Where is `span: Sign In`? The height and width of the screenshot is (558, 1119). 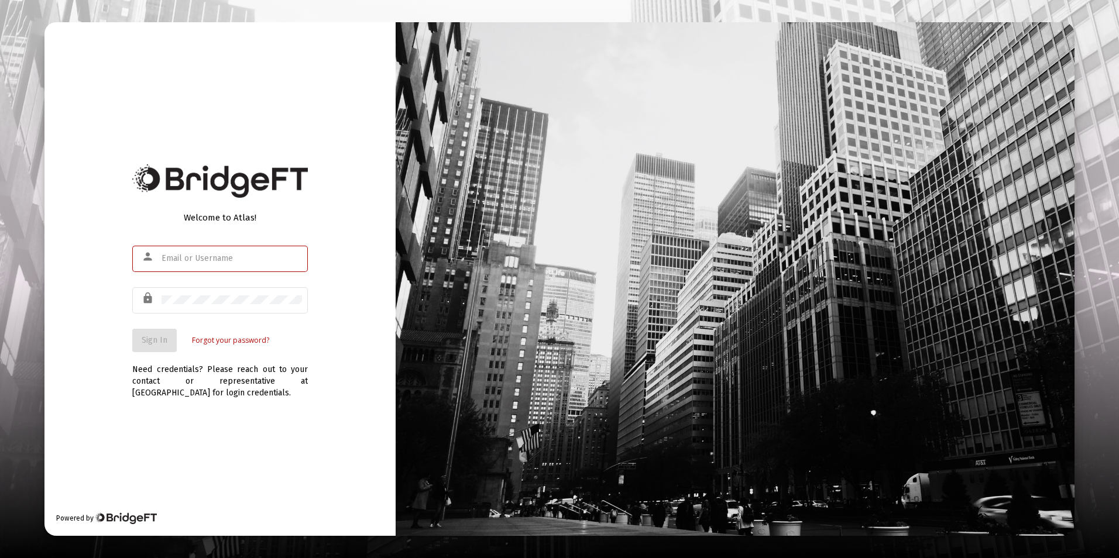 span: Sign In is located at coordinates (155, 340).